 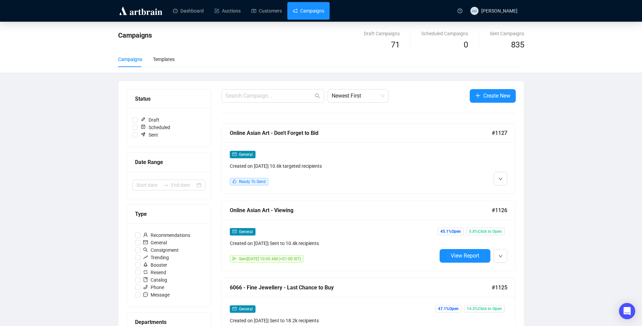 What do you see at coordinates (493, 96) in the screenshot?
I see `button: Create New` at bounding box center [493, 96].